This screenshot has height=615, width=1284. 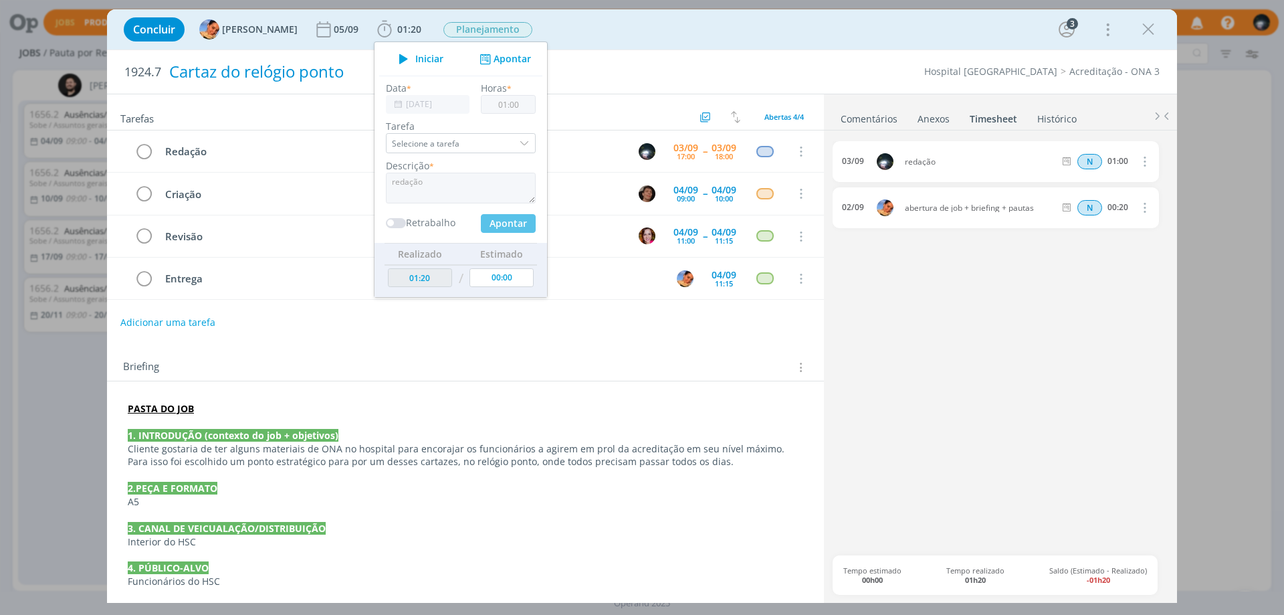 I want to click on button: P, so click(x=647, y=193).